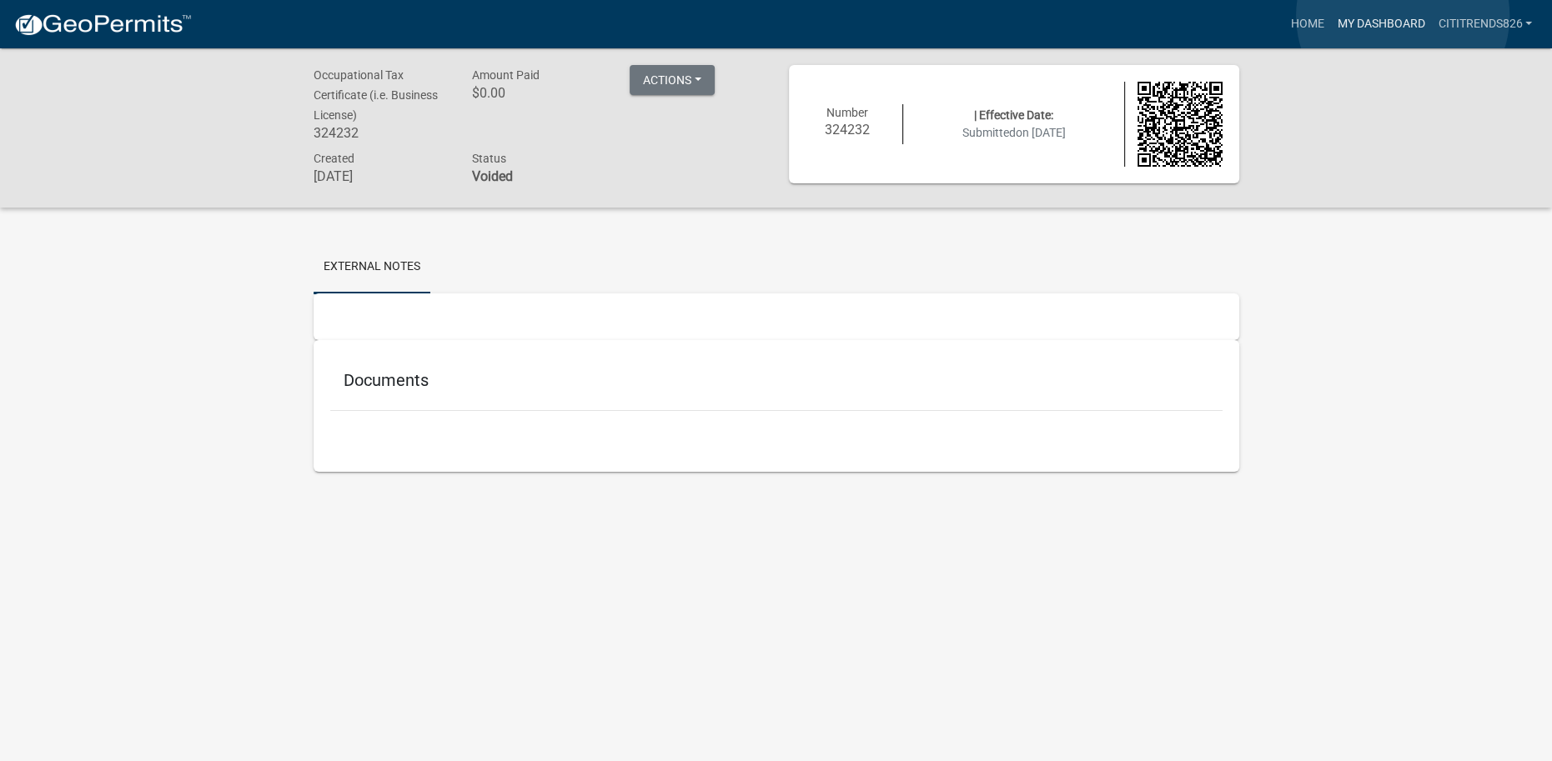 The width and height of the screenshot is (1552, 761). Describe the element at coordinates (776, 380) in the screenshot. I see `h5: Documents` at that location.